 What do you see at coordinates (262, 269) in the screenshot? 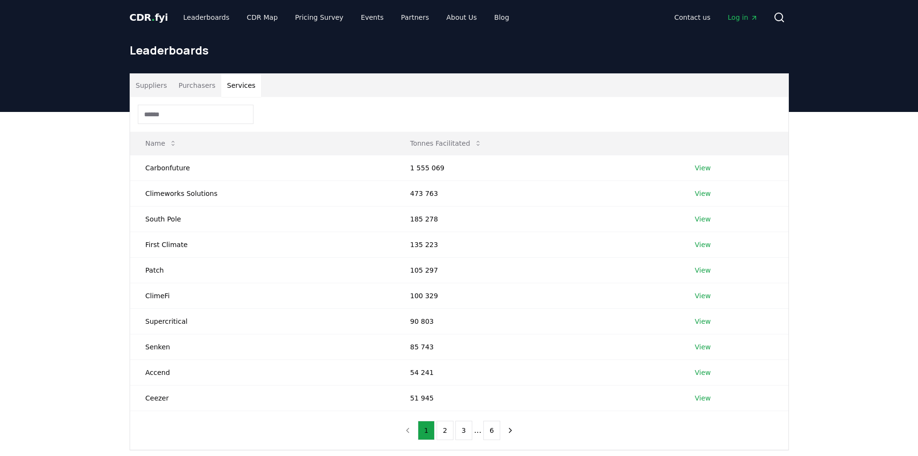
I see `td: Patch` at bounding box center [262, 269].